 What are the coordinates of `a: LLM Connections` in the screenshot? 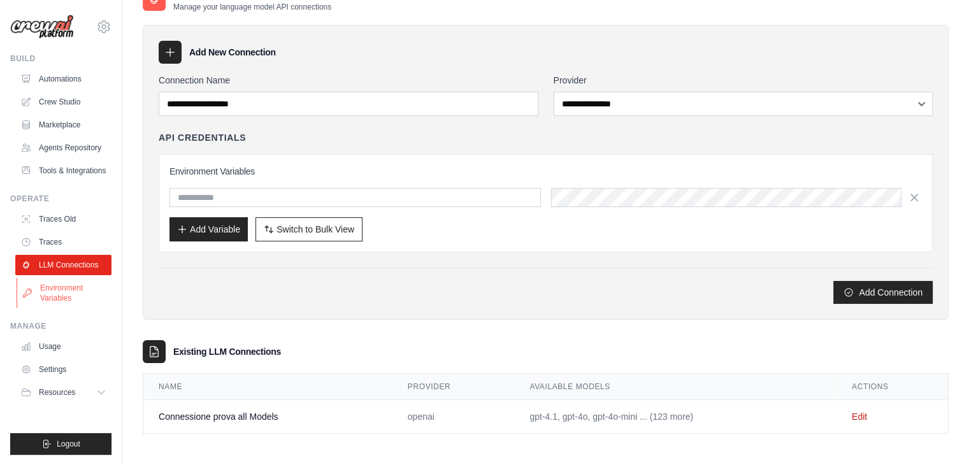 It's located at (63, 265).